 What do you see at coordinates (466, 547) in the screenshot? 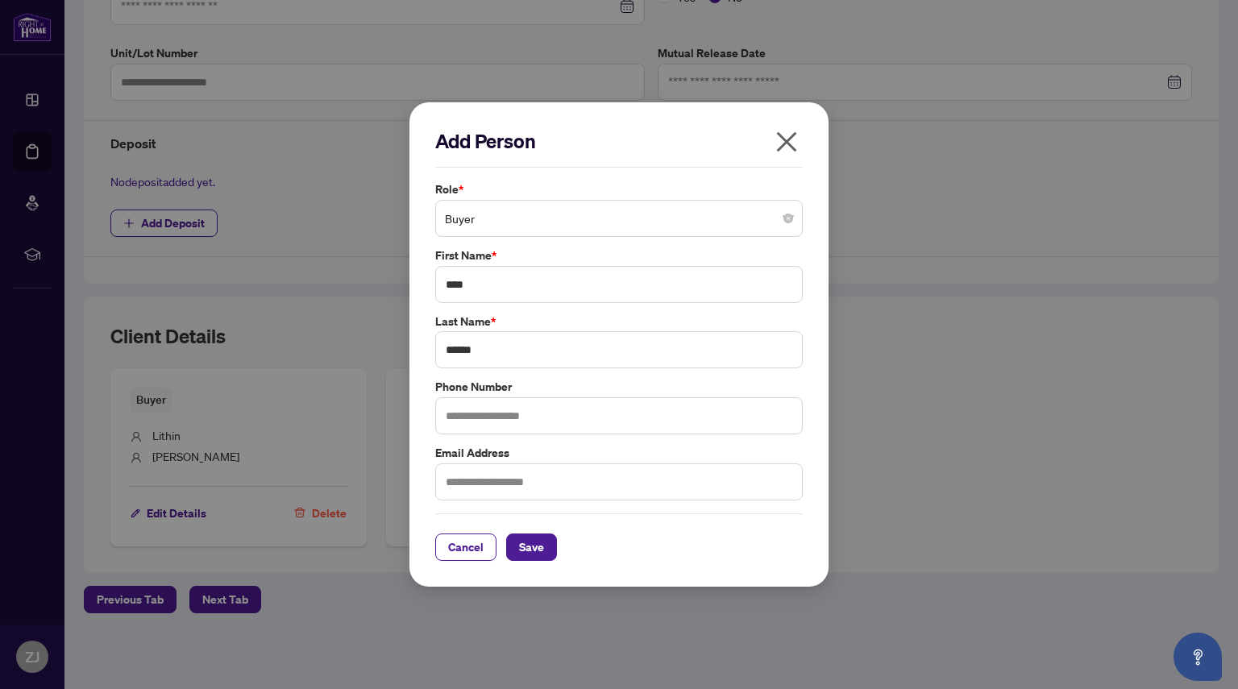
I see `button: Cancel` at bounding box center [466, 547].